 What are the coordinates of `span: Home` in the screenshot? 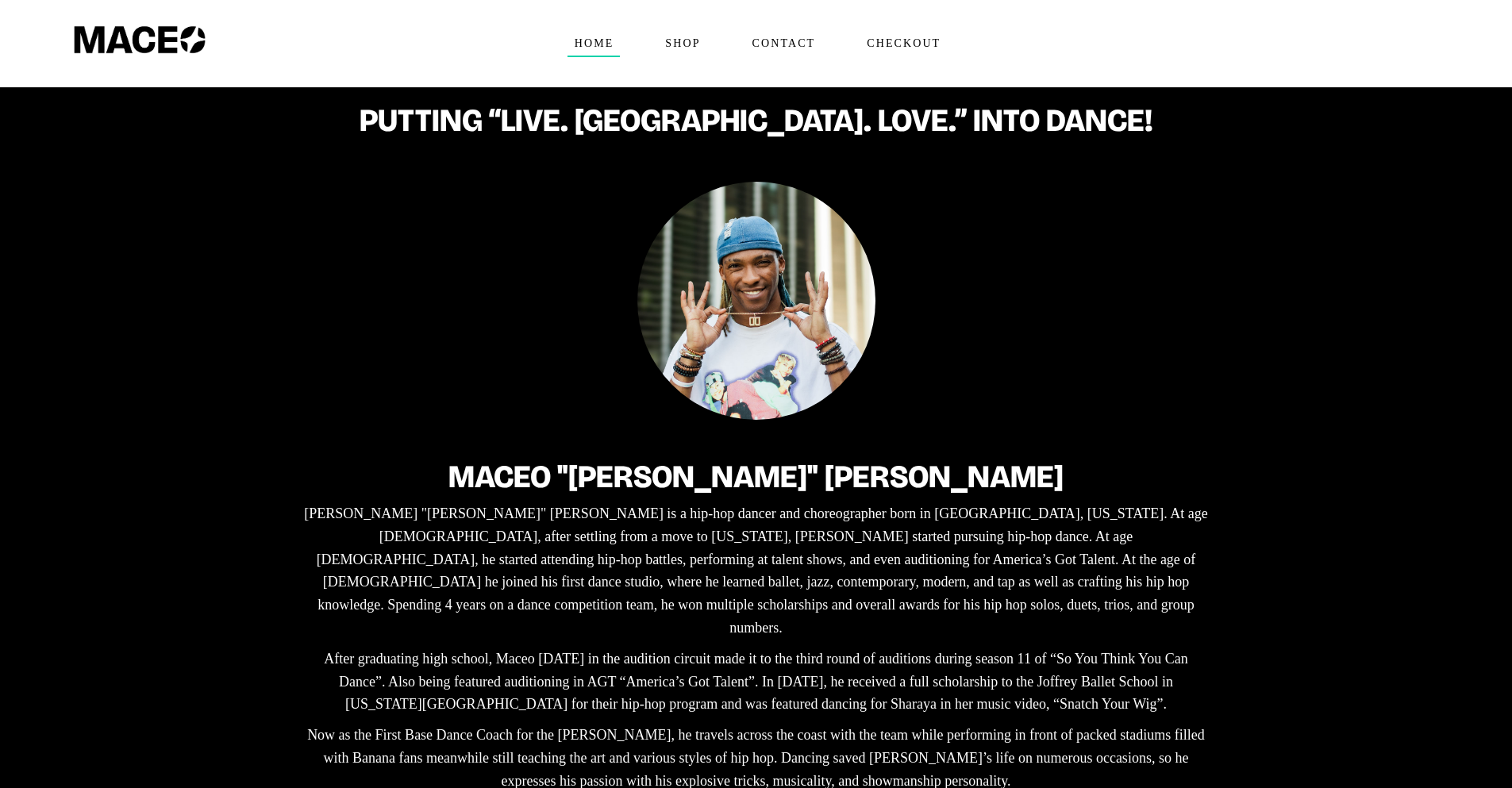 It's located at (594, 44).